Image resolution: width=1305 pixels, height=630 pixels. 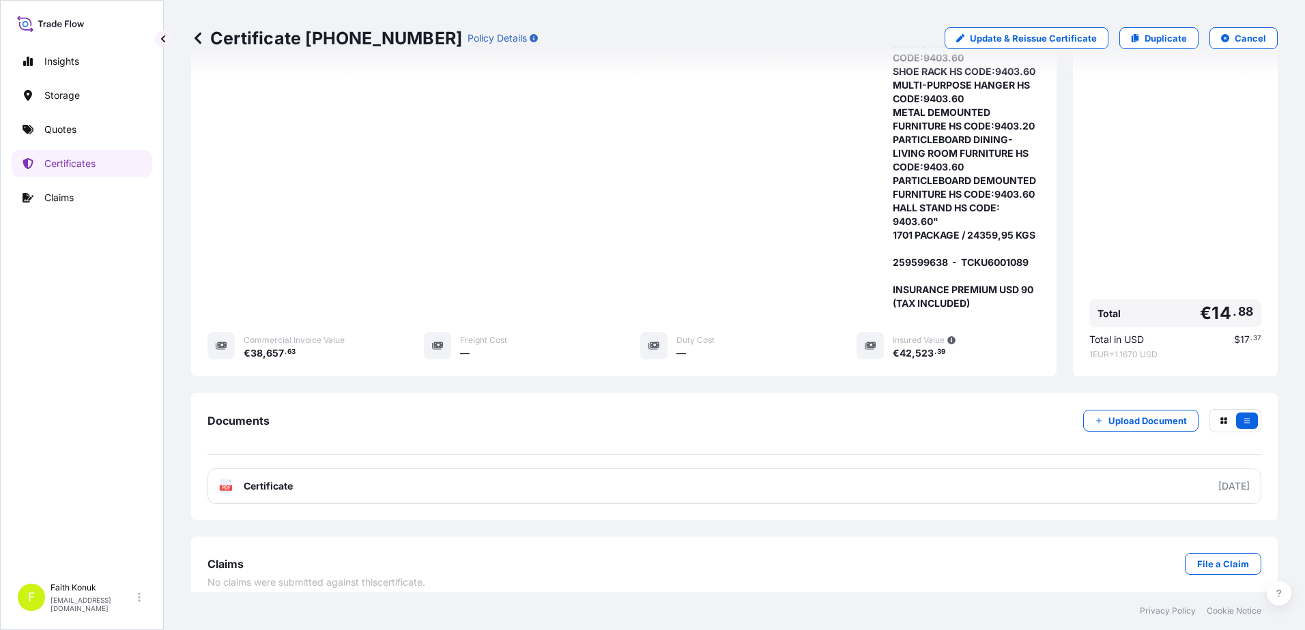 What do you see at coordinates (941, 352) in the screenshot?
I see `span: 39` at bounding box center [941, 352].